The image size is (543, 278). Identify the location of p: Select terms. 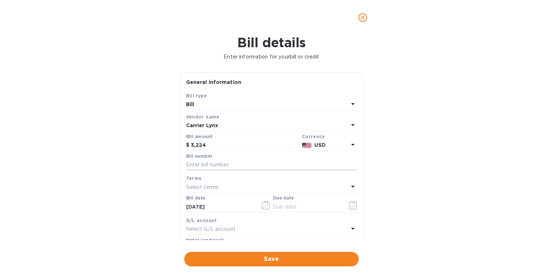
(202, 187).